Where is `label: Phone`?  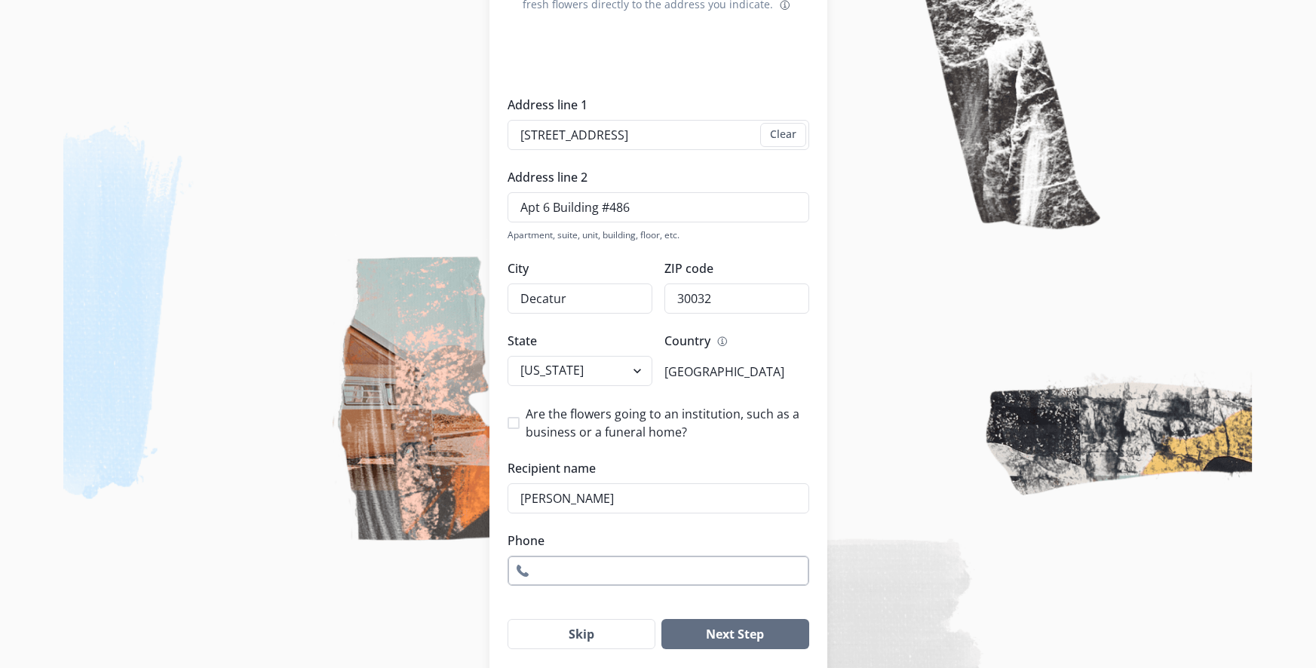 label: Phone is located at coordinates (654, 541).